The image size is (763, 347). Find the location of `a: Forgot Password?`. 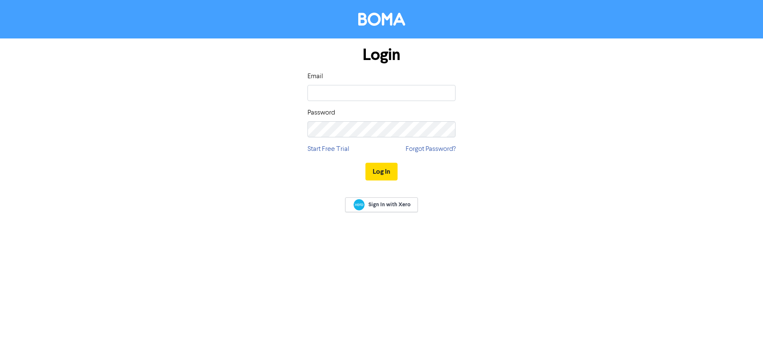

a: Forgot Password? is located at coordinates (430, 149).